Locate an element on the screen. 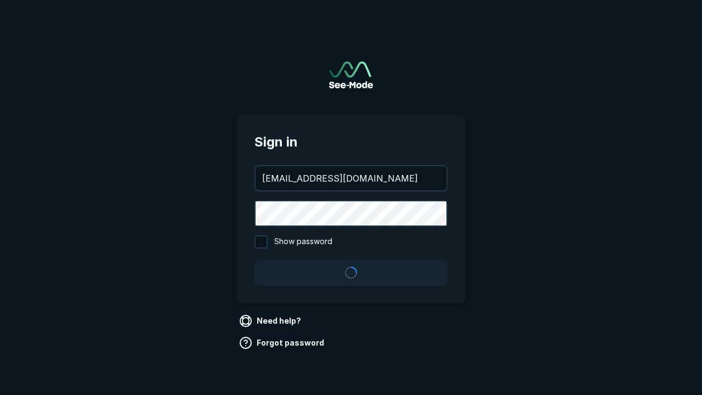  a: Forgot password is located at coordinates (282, 343).